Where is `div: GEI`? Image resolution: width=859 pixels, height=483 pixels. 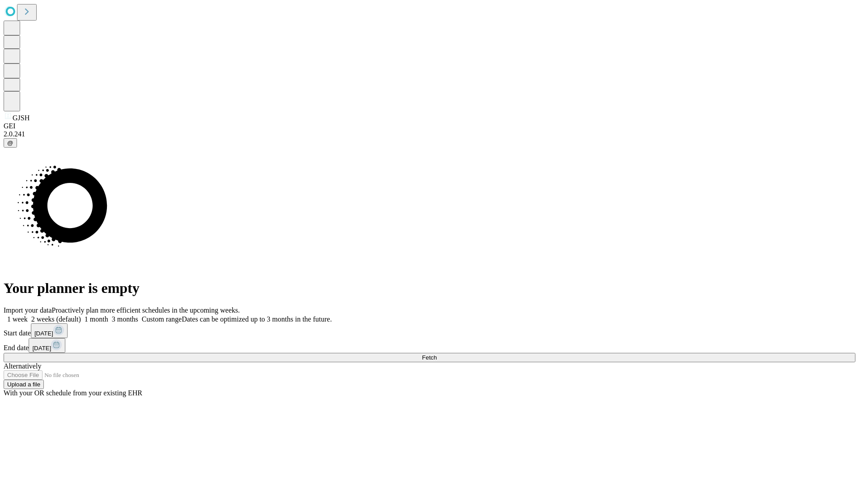
div: GEI is located at coordinates (430, 126).